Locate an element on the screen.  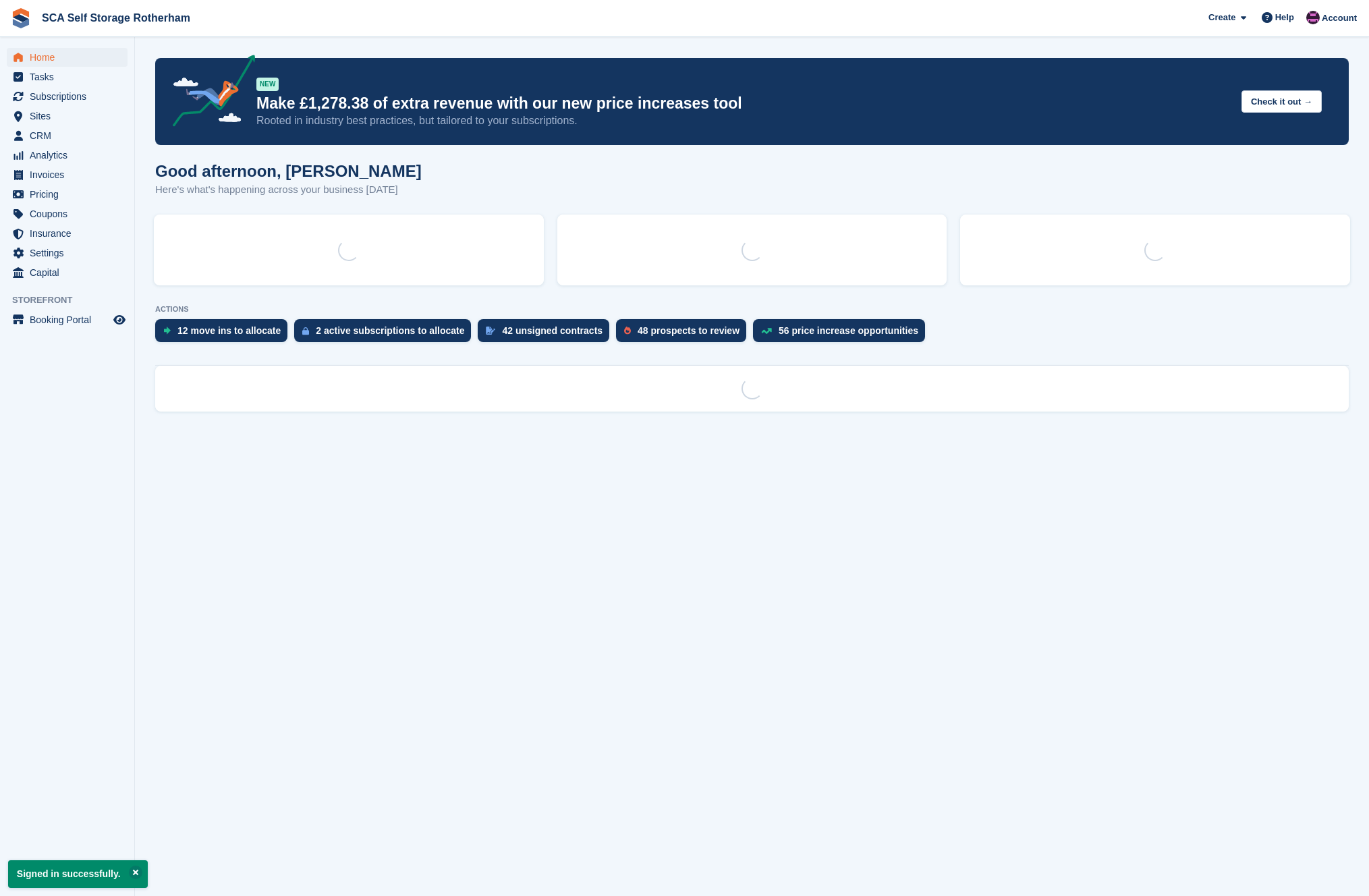
img: move_ins_to_allocate_icon-fdf77a2bb77ea45bf5b3d319d69a93e2d87916cf1d5bf7949dd705db3b84f3ca.svg is located at coordinates (167, 331).